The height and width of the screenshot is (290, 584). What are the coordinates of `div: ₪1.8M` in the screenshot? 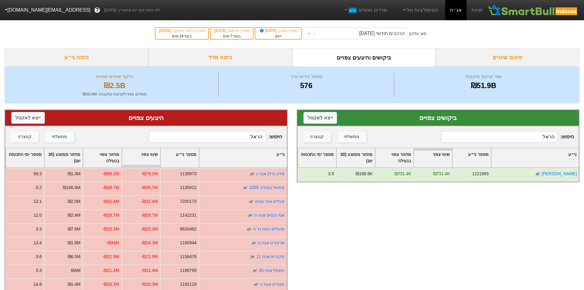 It's located at (74, 243).